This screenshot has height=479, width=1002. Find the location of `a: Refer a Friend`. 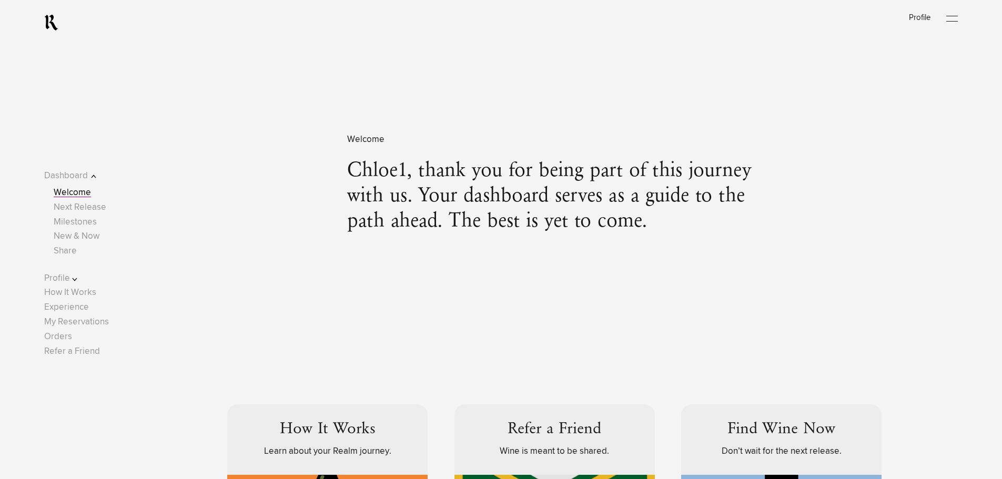

a: Refer a Friend is located at coordinates (72, 351).